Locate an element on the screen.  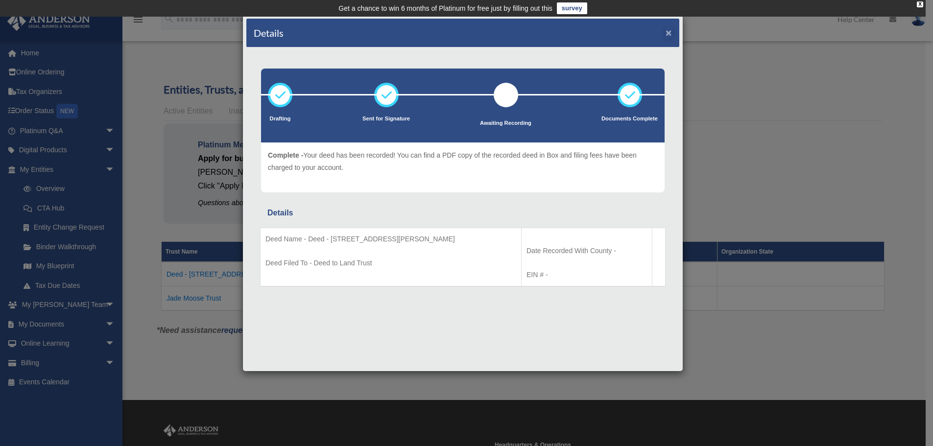
p: EIN # - is located at coordinates (587, 275).